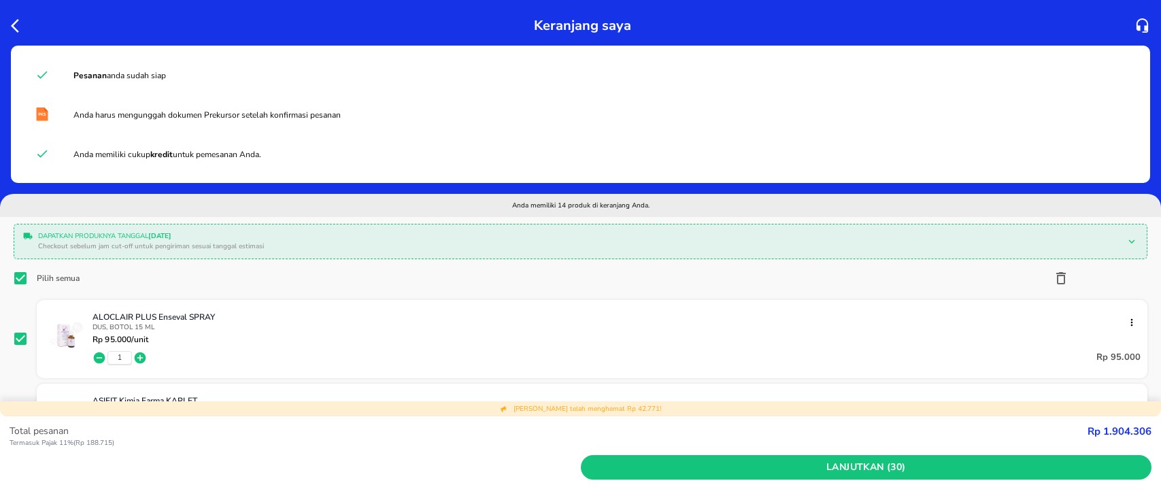  I want to click on span: Anda memiliki cukup untuk pemesanan Anda., so click(167, 154).